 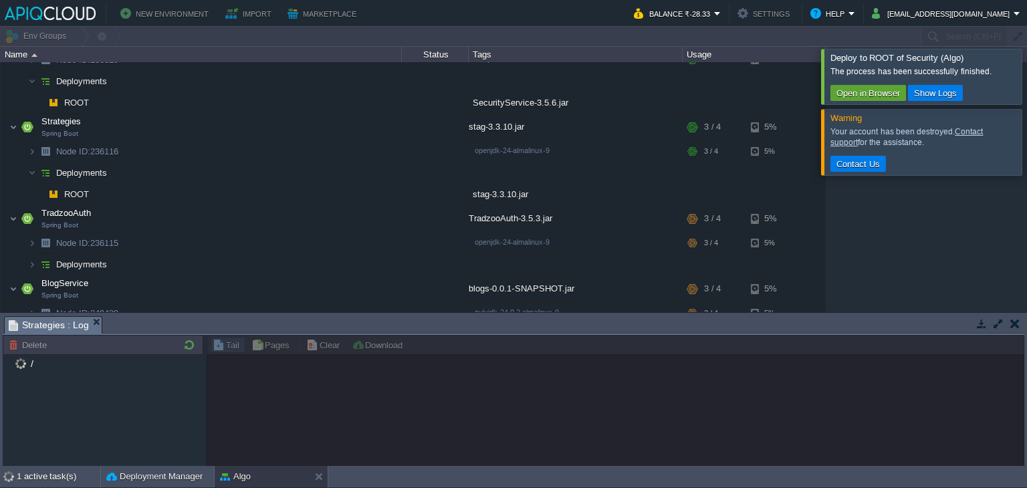 I want to click on div: The process has been successfully finished., so click(x=924, y=72).